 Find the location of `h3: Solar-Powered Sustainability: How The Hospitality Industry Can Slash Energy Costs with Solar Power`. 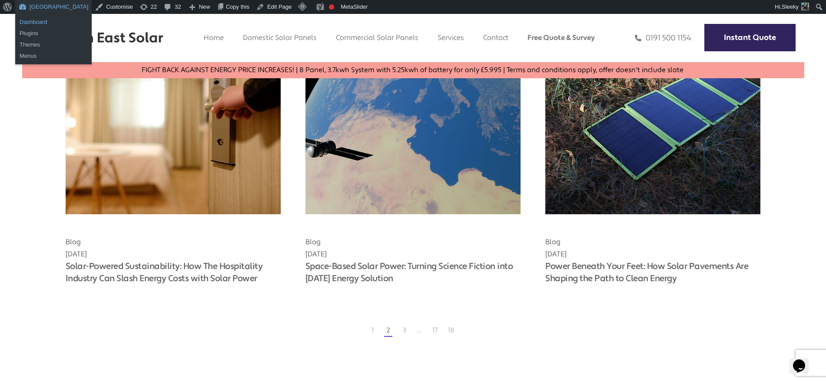

h3: Solar-Powered Sustainability: How The Hospitality Industry Can Slash Energy Costs with Solar Power is located at coordinates (173, 272).